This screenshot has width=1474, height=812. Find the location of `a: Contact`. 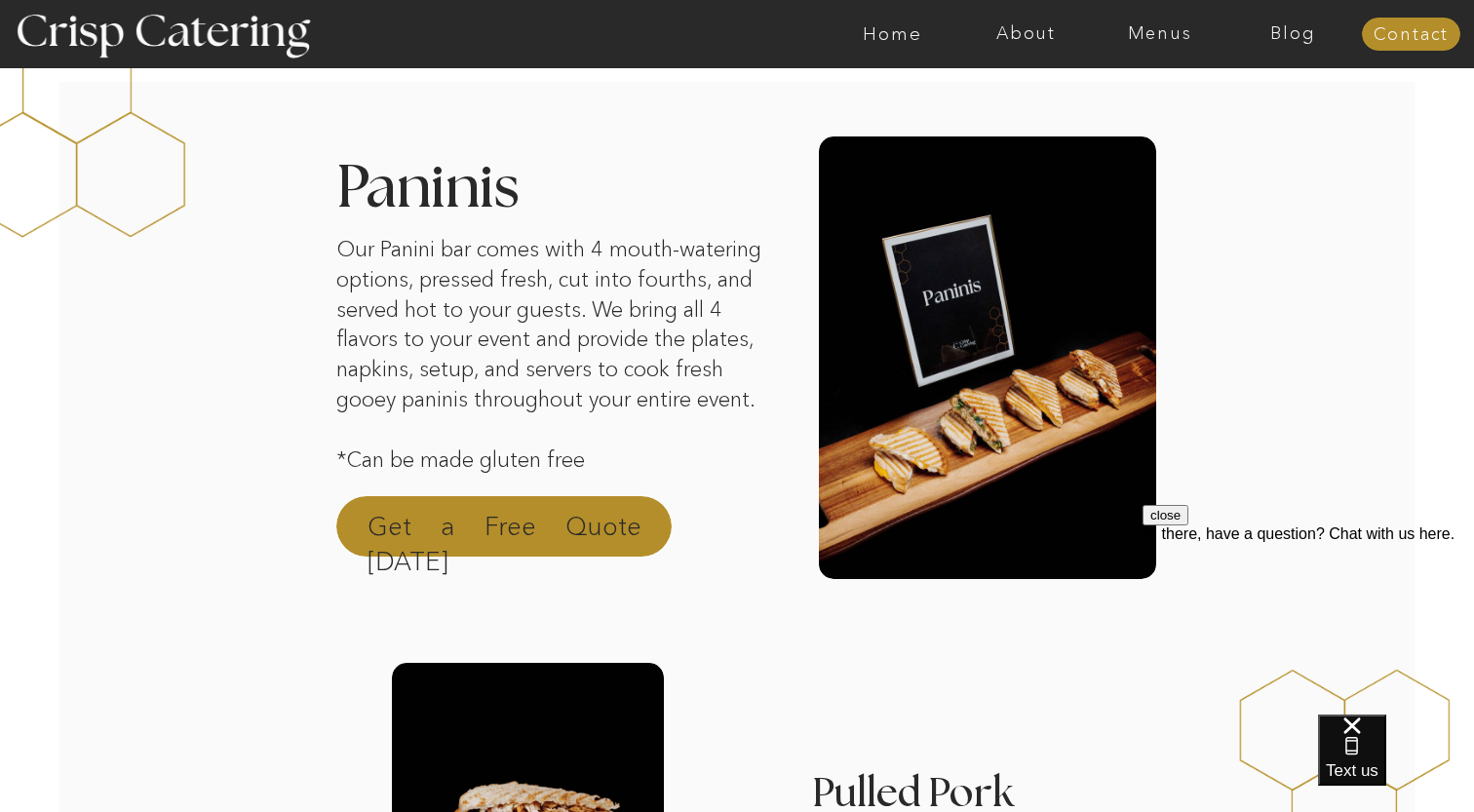

a: Contact is located at coordinates (1411, 35).